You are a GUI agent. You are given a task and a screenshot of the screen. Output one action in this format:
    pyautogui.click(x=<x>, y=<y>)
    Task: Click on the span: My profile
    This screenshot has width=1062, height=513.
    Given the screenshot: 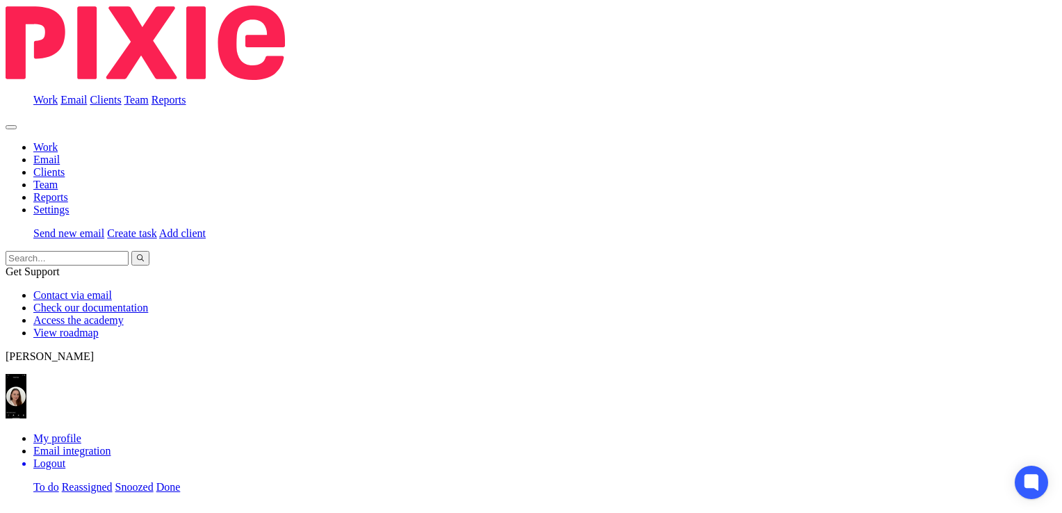 What is the action you would take?
    pyautogui.click(x=57, y=438)
    